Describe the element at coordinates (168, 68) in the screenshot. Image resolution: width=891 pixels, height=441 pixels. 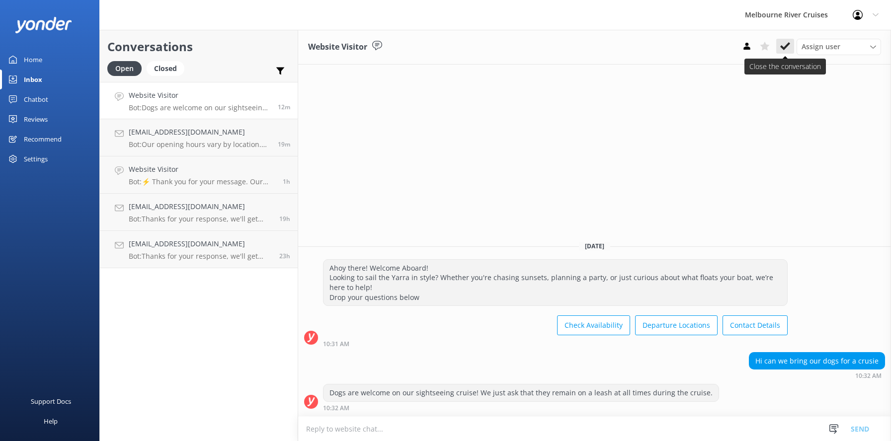
I see `a: Closed` at that location.